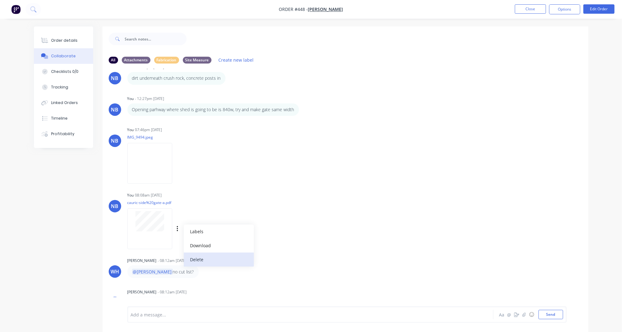  Describe the element at coordinates (113, 60) in the screenshot. I see `div: All` at that location.